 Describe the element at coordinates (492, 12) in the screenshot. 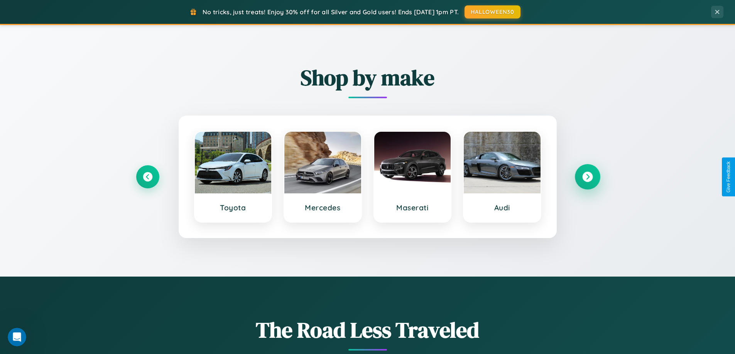

I see `button: HALLOWEEN30` at that location.